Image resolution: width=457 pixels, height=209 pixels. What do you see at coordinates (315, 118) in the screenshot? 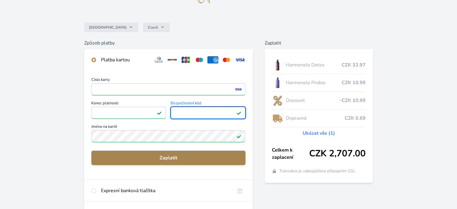
I see `span: Dopravné` at bounding box center [315, 118].